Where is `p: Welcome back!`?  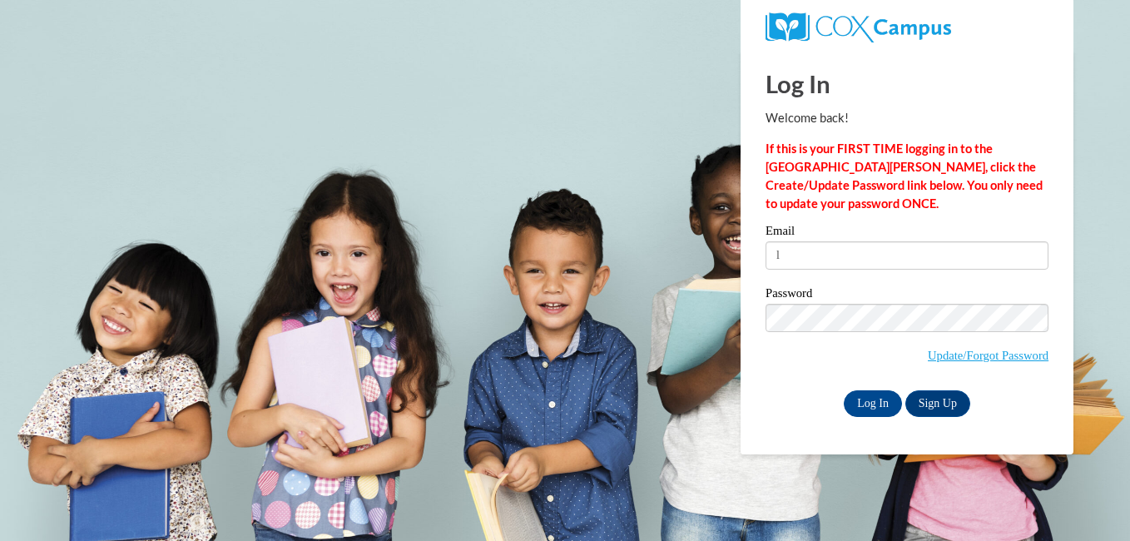 p: Welcome back! is located at coordinates (907, 118).